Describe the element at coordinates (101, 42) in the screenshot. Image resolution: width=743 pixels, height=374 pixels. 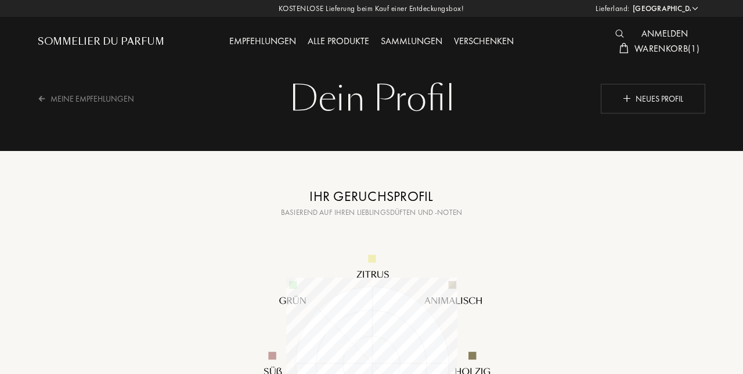
I see `div: Sommelier du Parfum` at that location.